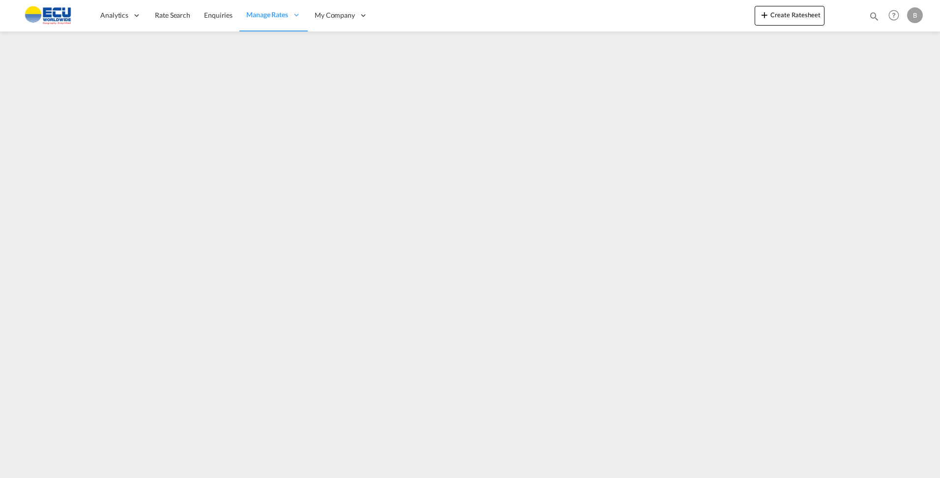  Describe the element at coordinates (267, 15) in the screenshot. I see `span: Manage Rates` at that location.